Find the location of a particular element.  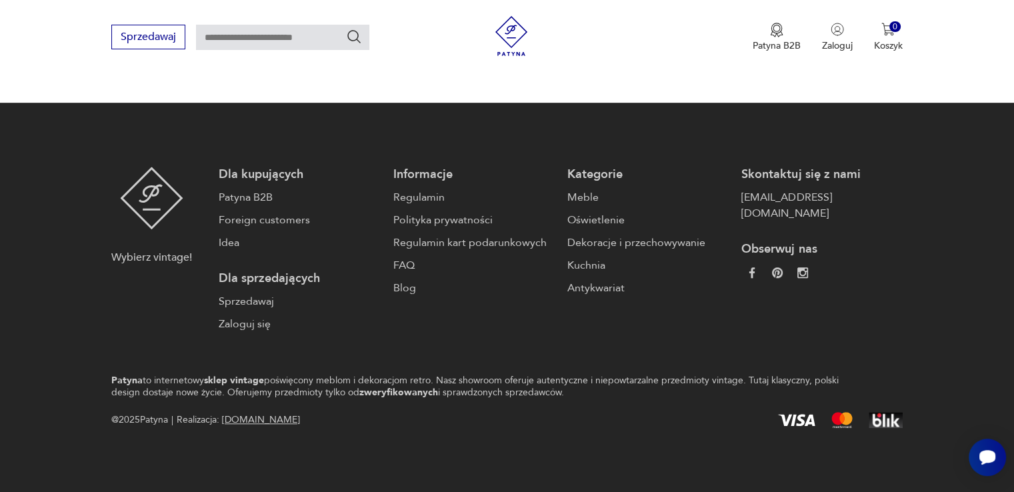

a: Meble is located at coordinates (647, 197).